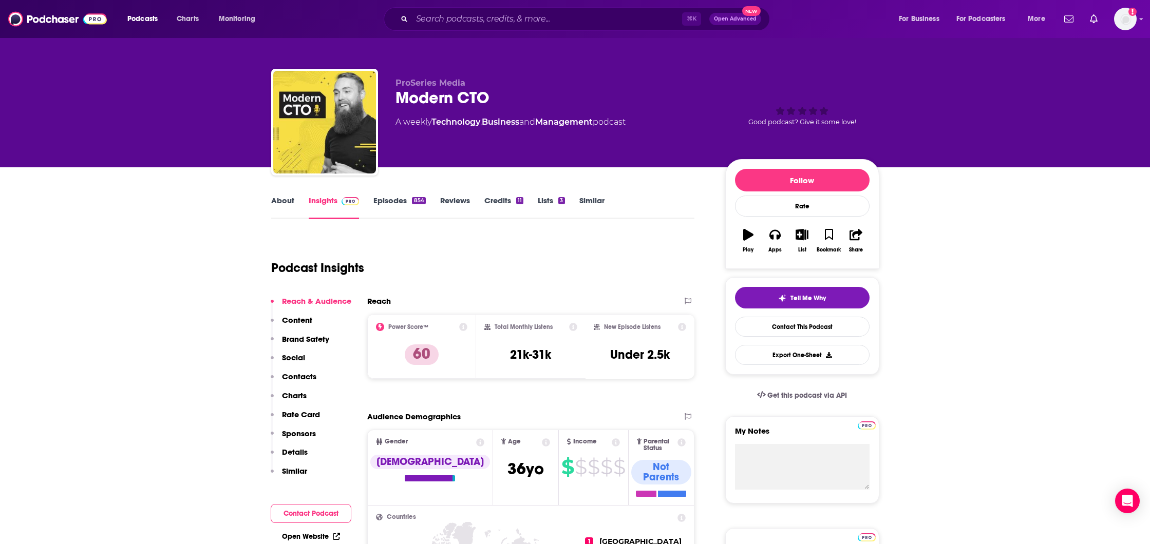  What do you see at coordinates (802, 327) in the screenshot?
I see `a: Contact This Podcast` at bounding box center [802, 327].